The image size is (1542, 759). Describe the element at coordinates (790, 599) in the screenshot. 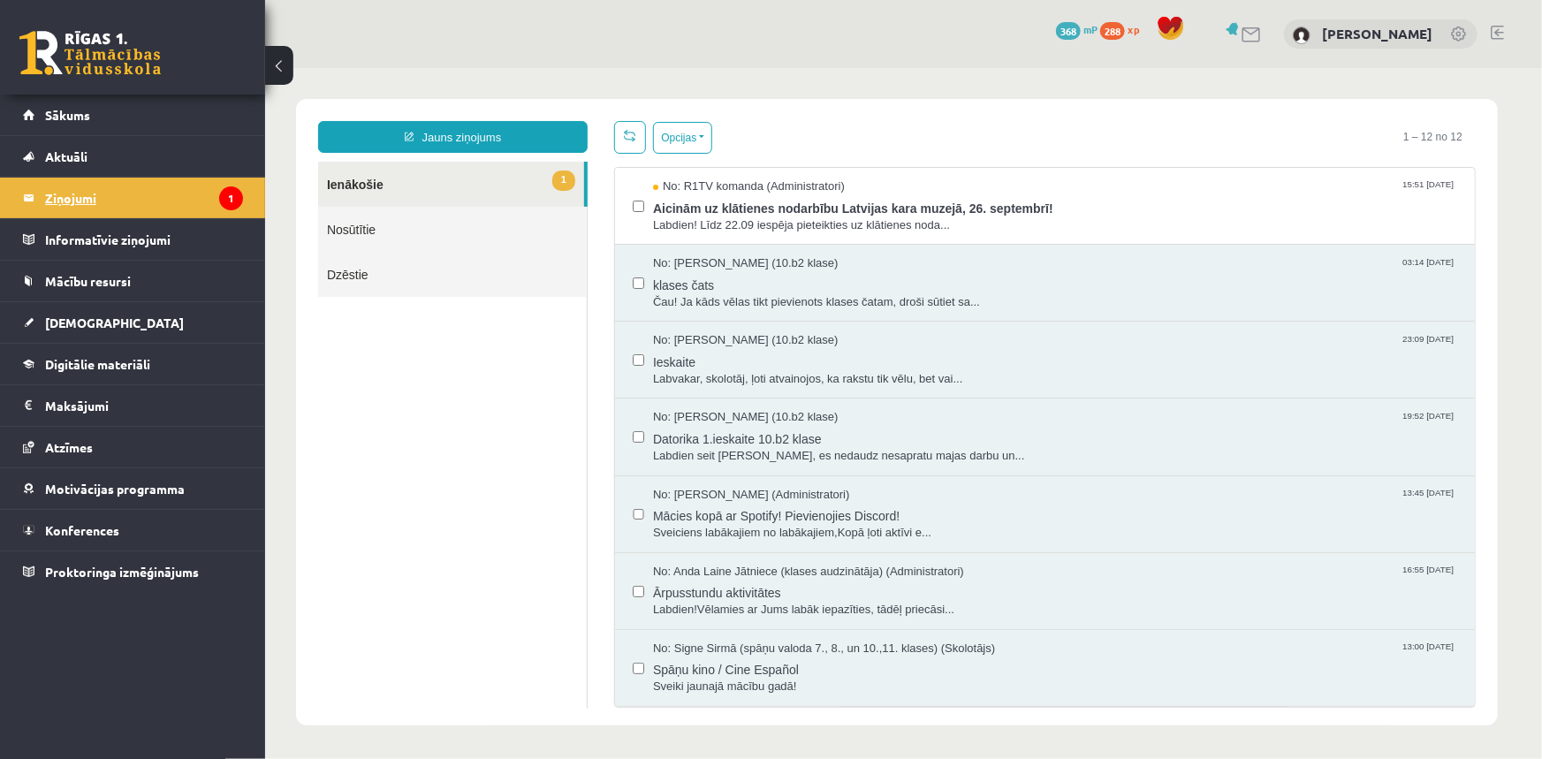

I see `span: Spāņu kino / Cine Español` at that location.